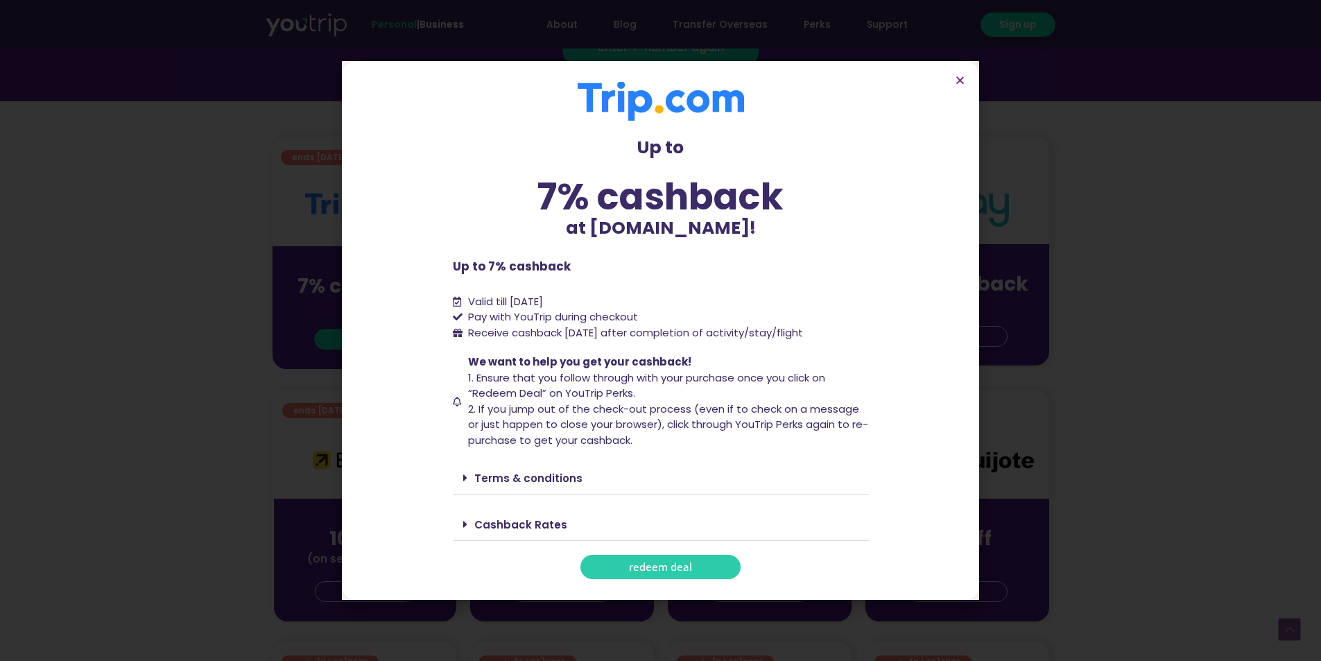  What do you see at coordinates (521, 524) in the screenshot?
I see `a: Cashback Rates` at bounding box center [521, 524].